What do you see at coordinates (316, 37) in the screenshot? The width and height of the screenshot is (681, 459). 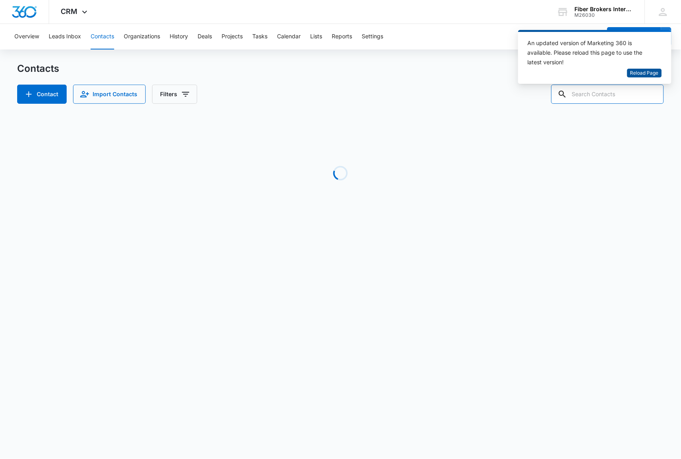 I see `button: Lists` at bounding box center [316, 37].